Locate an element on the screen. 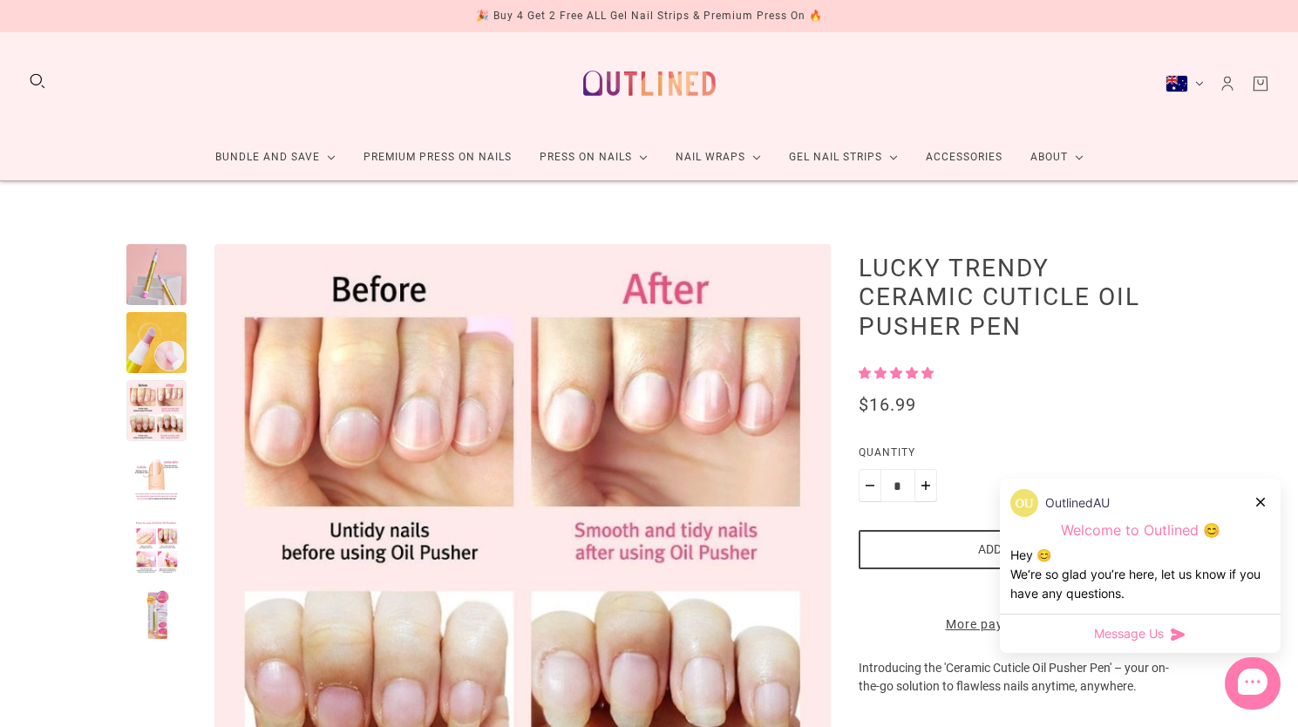 The width and height of the screenshot is (1298, 727). button: Plus is located at coordinates (926, 486).